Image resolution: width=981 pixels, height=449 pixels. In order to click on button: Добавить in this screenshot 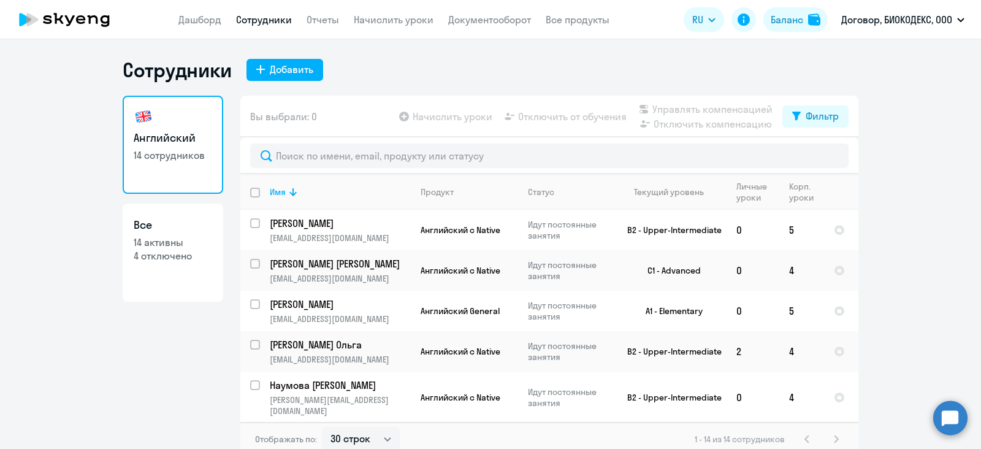, I will do `click(285, 70)`.